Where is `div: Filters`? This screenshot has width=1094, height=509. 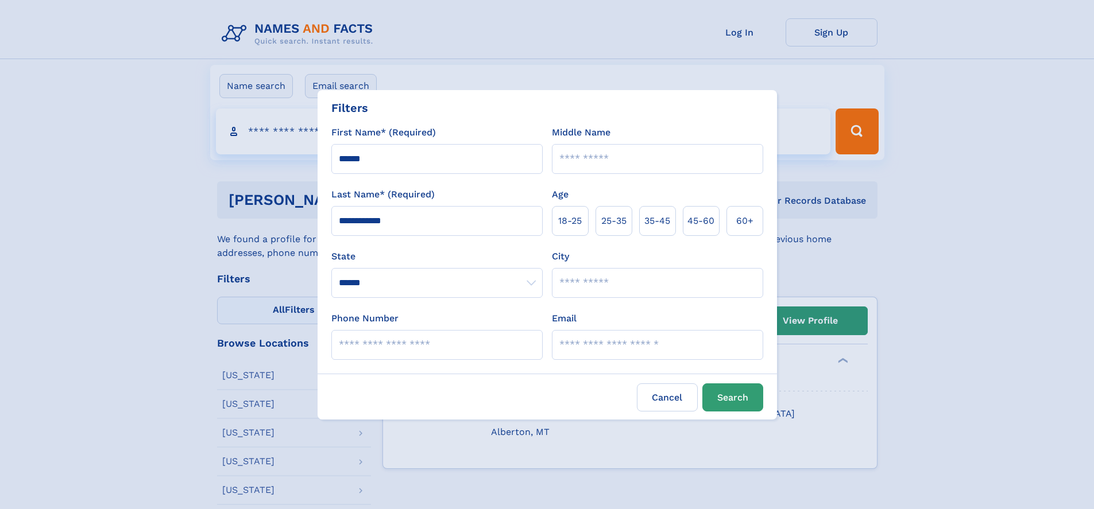
div: Filters is located at coordinates (350, 108).